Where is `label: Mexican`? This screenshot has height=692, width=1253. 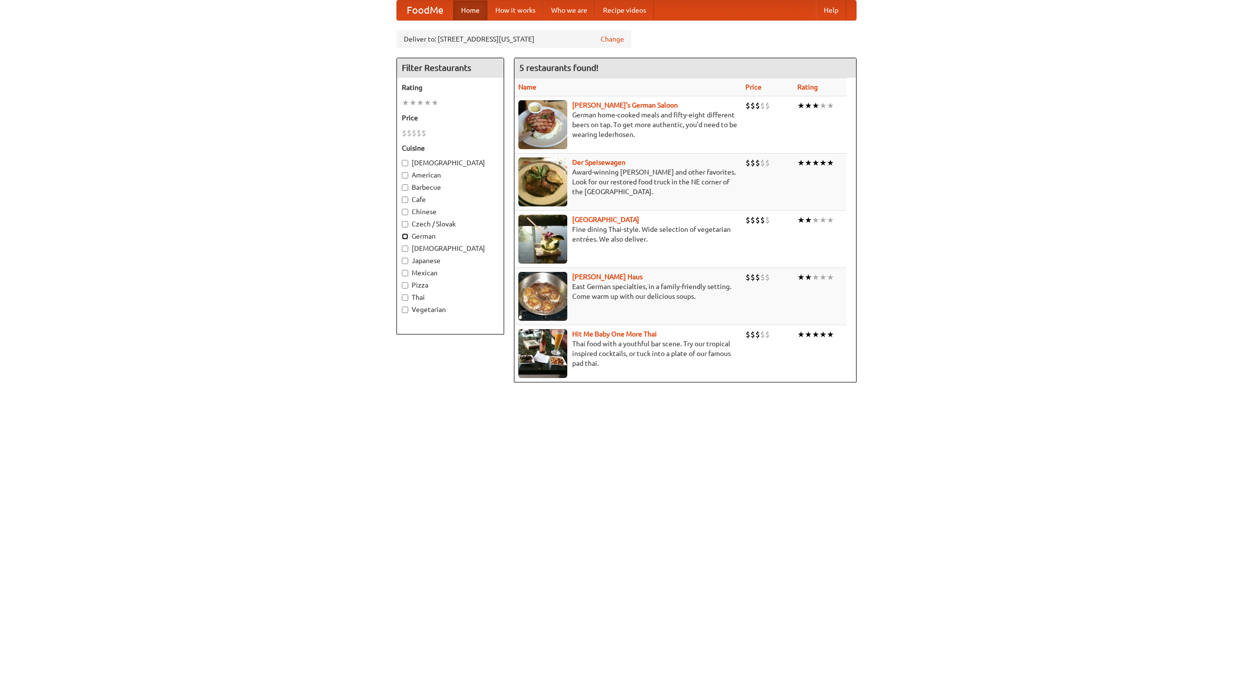 label: Mexican is located at coordinates (450, 273).